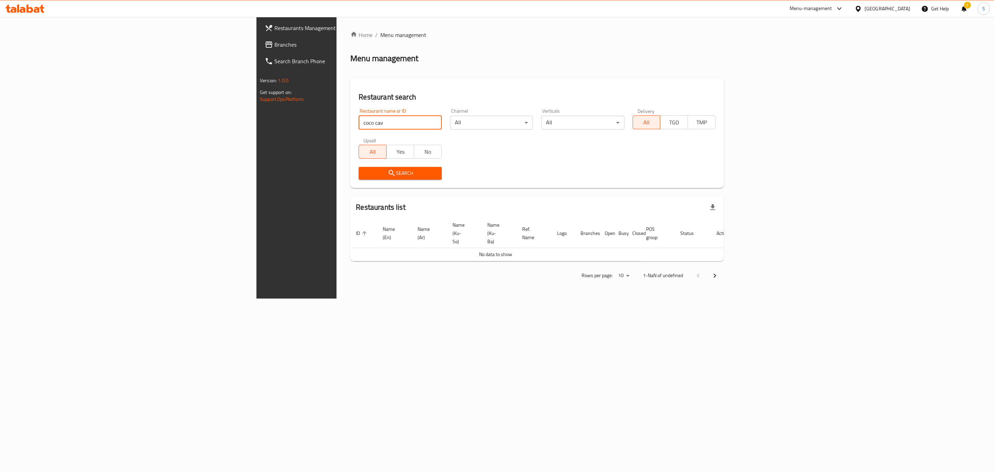  Describe the element at coordinates (597, 275) in the screenshot. I see `p: Rows per page:` at that location.